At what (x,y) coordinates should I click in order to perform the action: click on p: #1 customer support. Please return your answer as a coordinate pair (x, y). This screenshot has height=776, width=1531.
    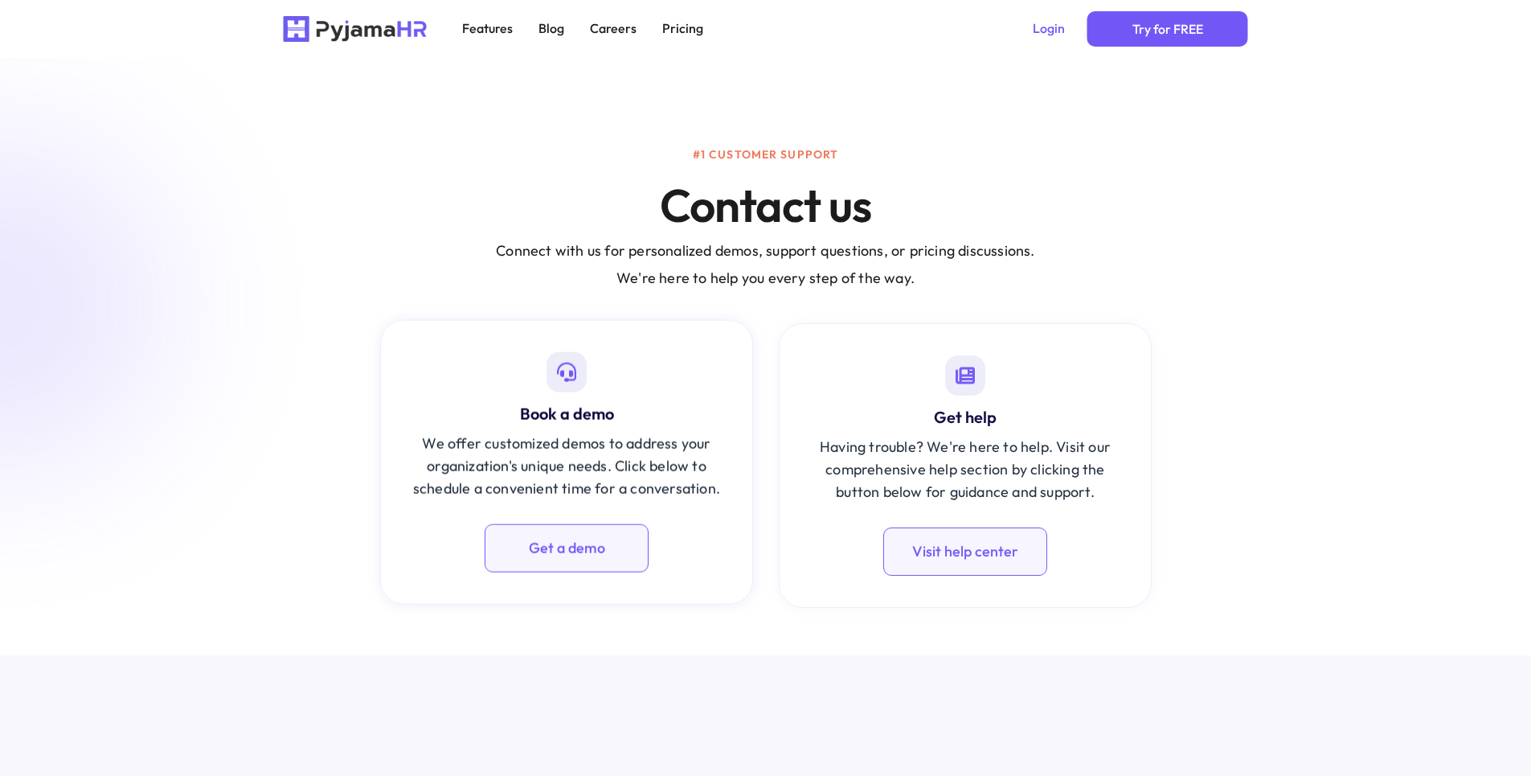
    Looking at the image, I should click on (765, 154).